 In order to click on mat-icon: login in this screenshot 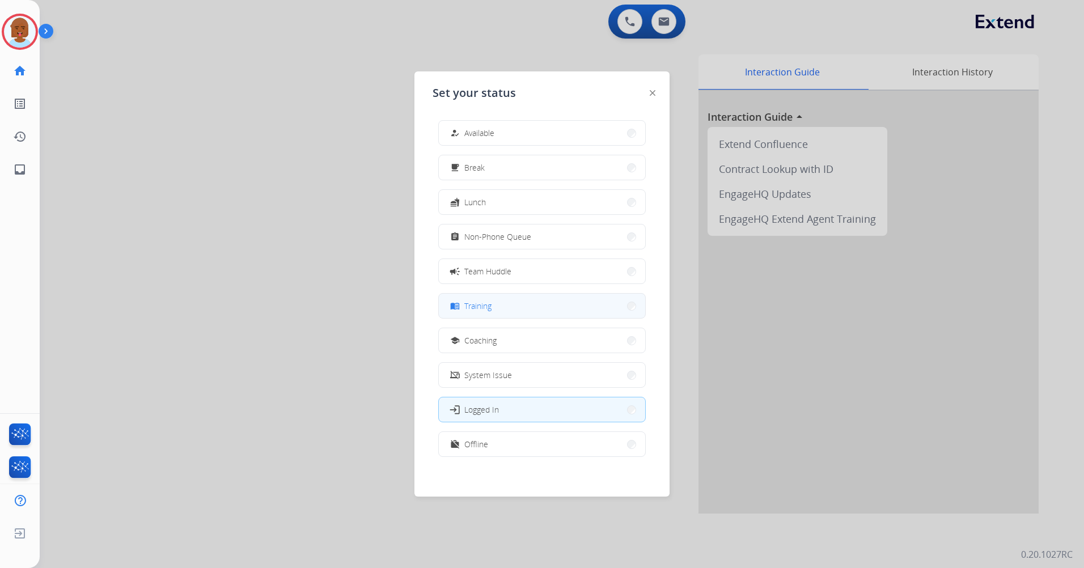, I will do `click(455, 409)`.